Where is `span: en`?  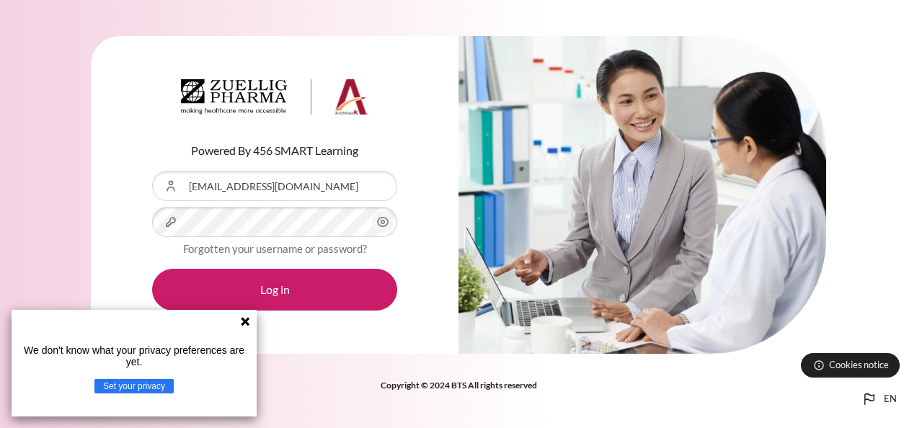 span: en is located at coordinates (891, 399).